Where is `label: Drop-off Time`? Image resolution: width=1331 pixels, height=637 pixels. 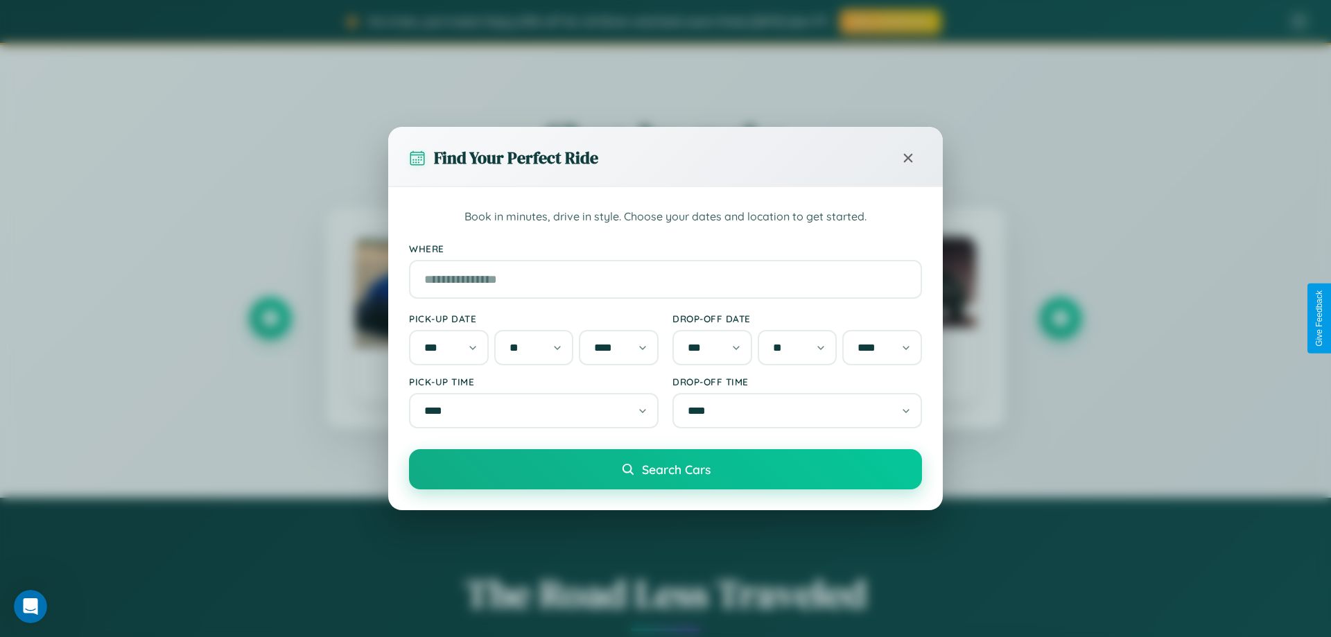
label: Drop-off Time is located at coordinates (797, 381).